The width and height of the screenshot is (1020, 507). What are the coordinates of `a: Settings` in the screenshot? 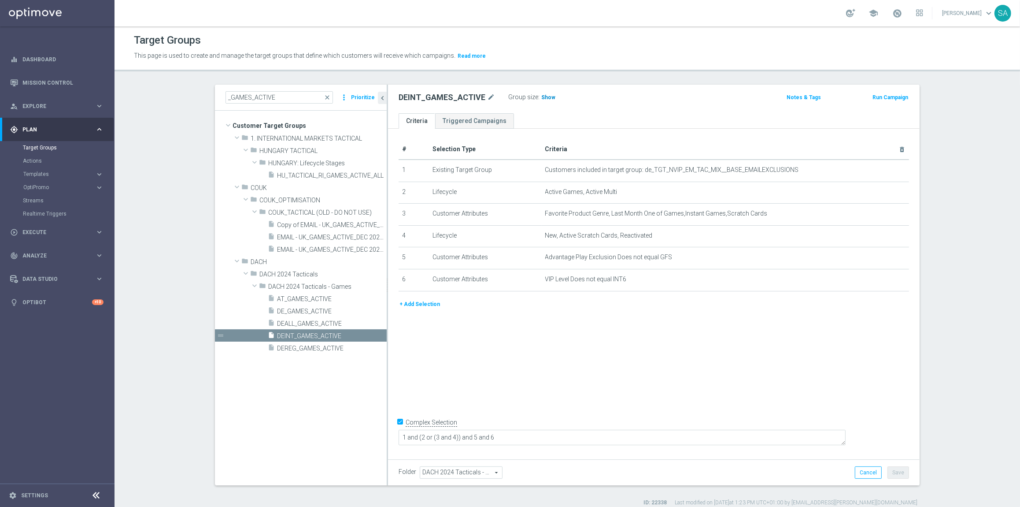 It's located at (34, 495).